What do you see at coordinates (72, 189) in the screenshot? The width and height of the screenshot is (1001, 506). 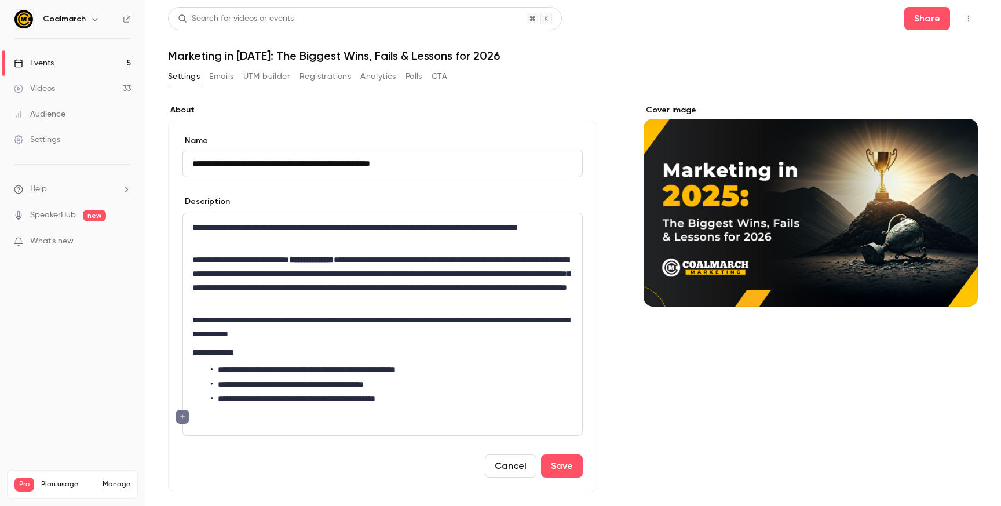 I see `li: help-dropdown-opener` at bounding box center [72, 189].